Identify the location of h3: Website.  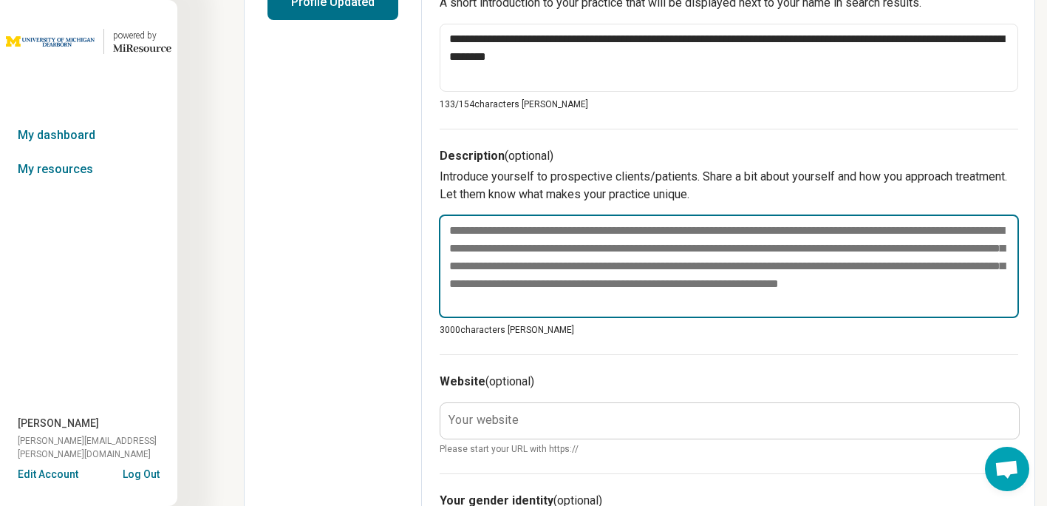
(729, 381).